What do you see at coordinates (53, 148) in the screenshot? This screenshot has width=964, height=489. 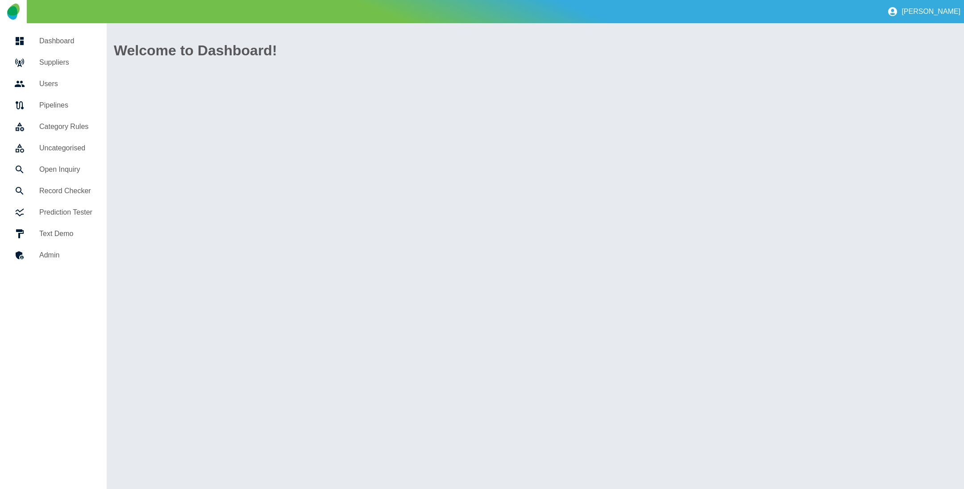 I see `a: Uncategorised` at bounding box center [53, 148].